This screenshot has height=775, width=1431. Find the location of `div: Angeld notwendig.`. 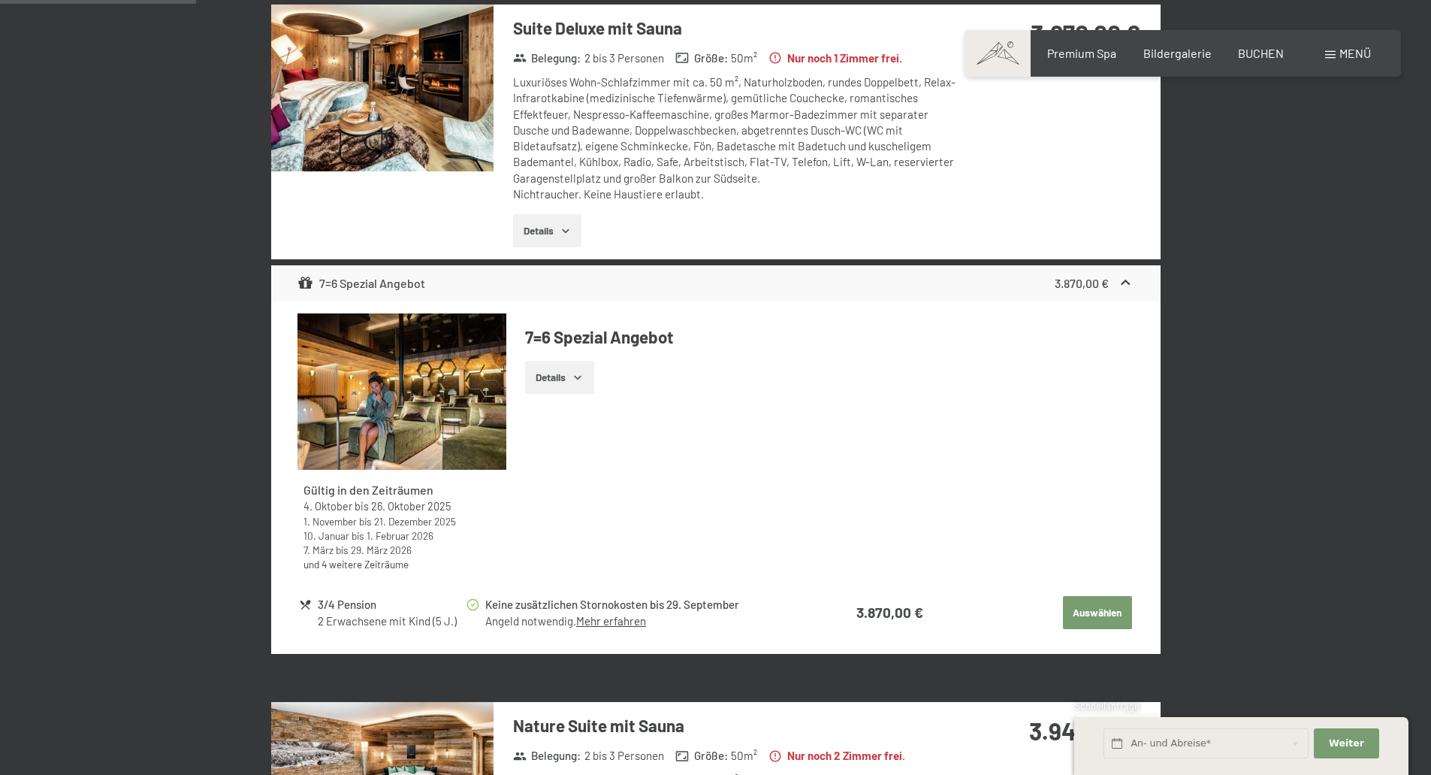

div: Angeld notwendig. is located at coordinates (642, 621).